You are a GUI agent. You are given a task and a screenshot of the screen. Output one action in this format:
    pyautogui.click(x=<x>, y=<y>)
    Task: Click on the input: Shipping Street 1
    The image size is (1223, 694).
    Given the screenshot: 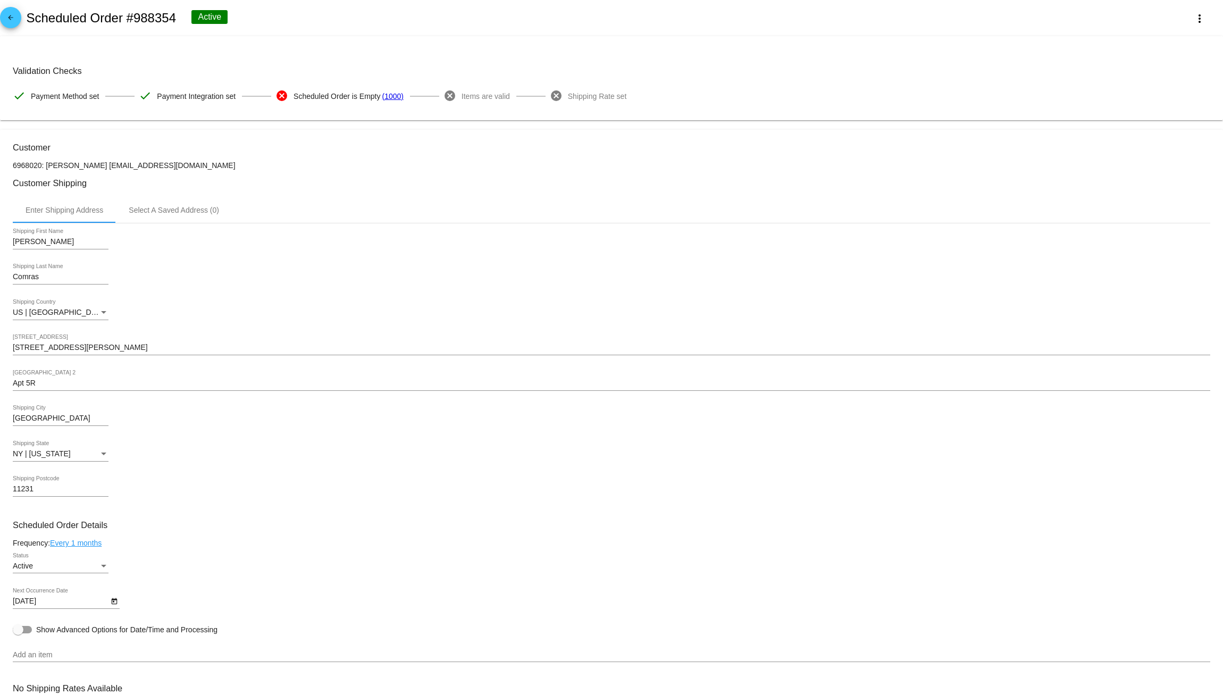 What is the action you would take?
    pyautogui.click(x=612, y=348)
    